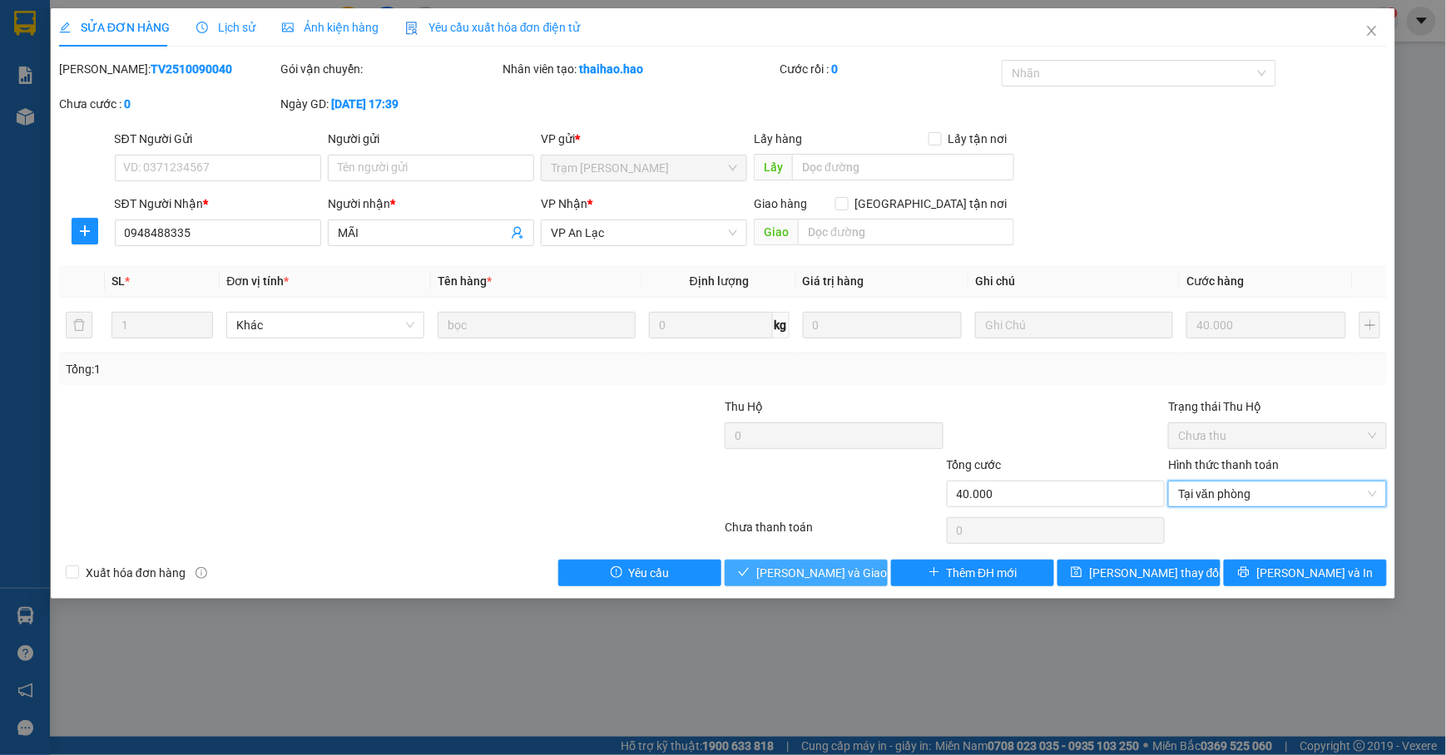 Image resolution: width=1446 pixels, height=755 pixels. Describe the element at coordinates (464, 281) in the screenshot. I see `span: Tên hàng` at that location.